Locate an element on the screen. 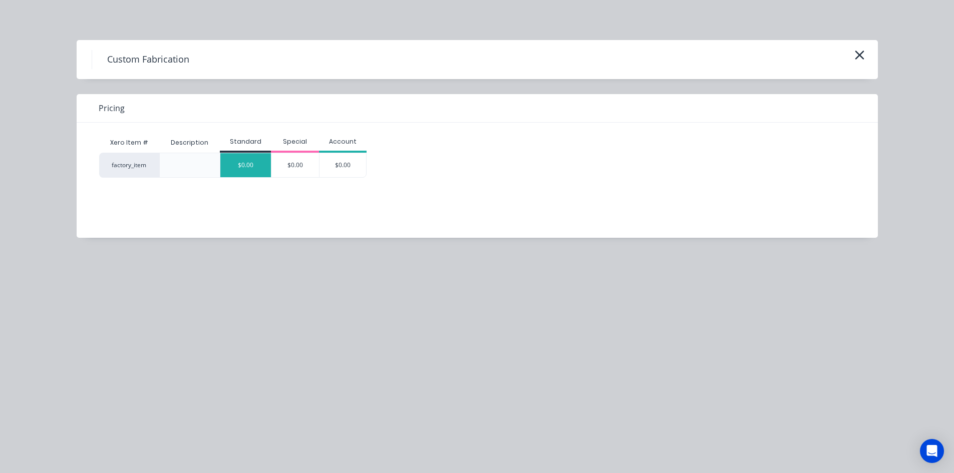 This screenshot has height=473, width=954. div: Description is located at coordinates (189, 143).